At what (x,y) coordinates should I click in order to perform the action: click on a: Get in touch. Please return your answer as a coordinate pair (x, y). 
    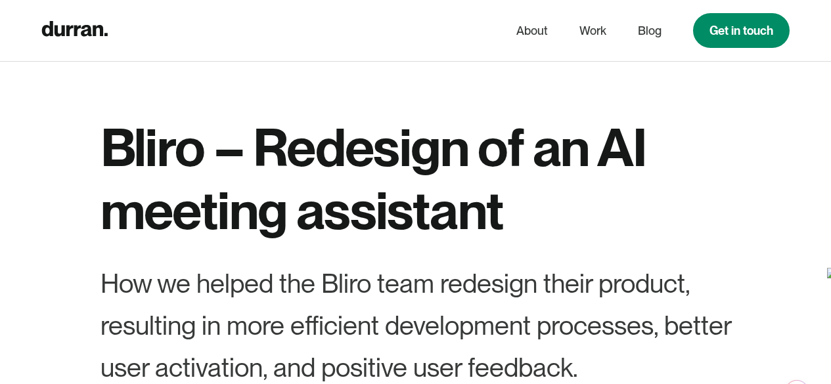
    Looking at the image, I should click on (741, 30).